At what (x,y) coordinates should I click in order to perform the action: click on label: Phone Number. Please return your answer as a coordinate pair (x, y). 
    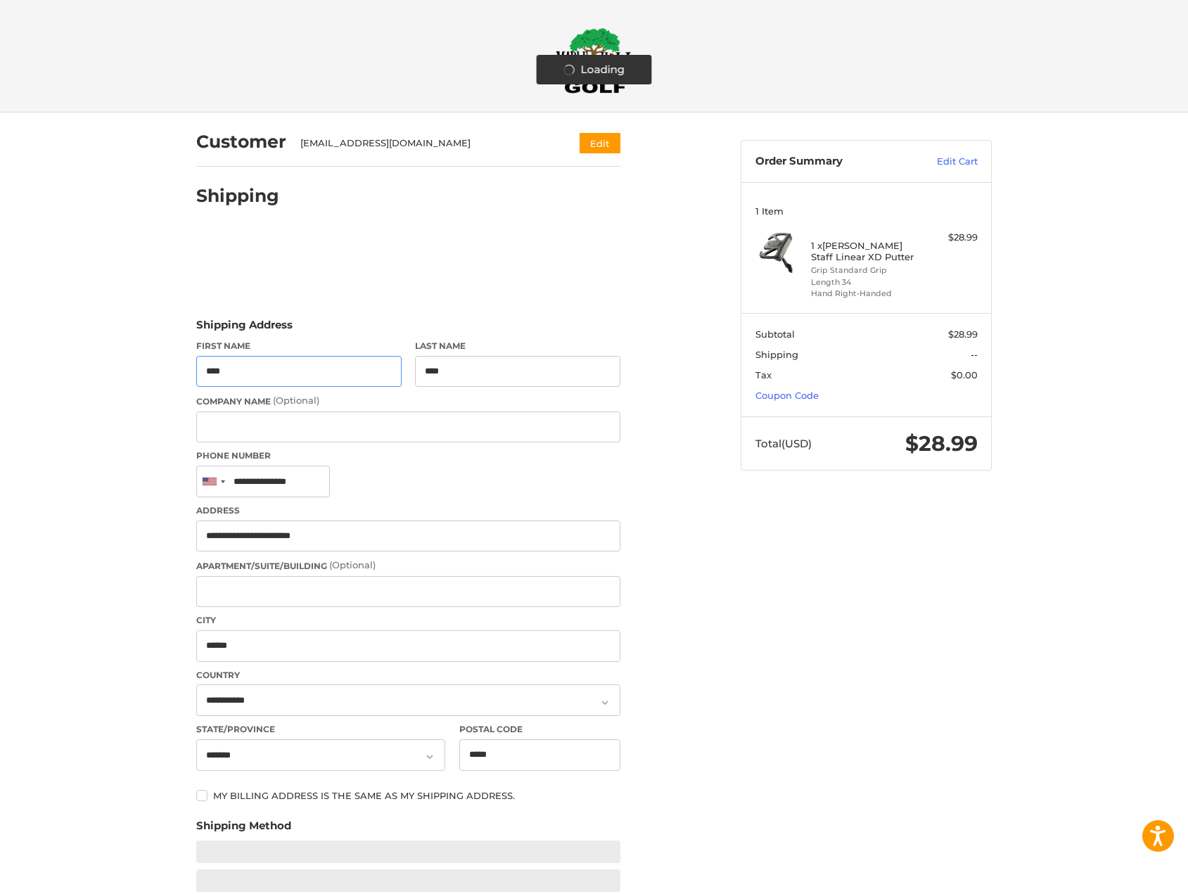
    Looking at the image, I should click on (408, 456).